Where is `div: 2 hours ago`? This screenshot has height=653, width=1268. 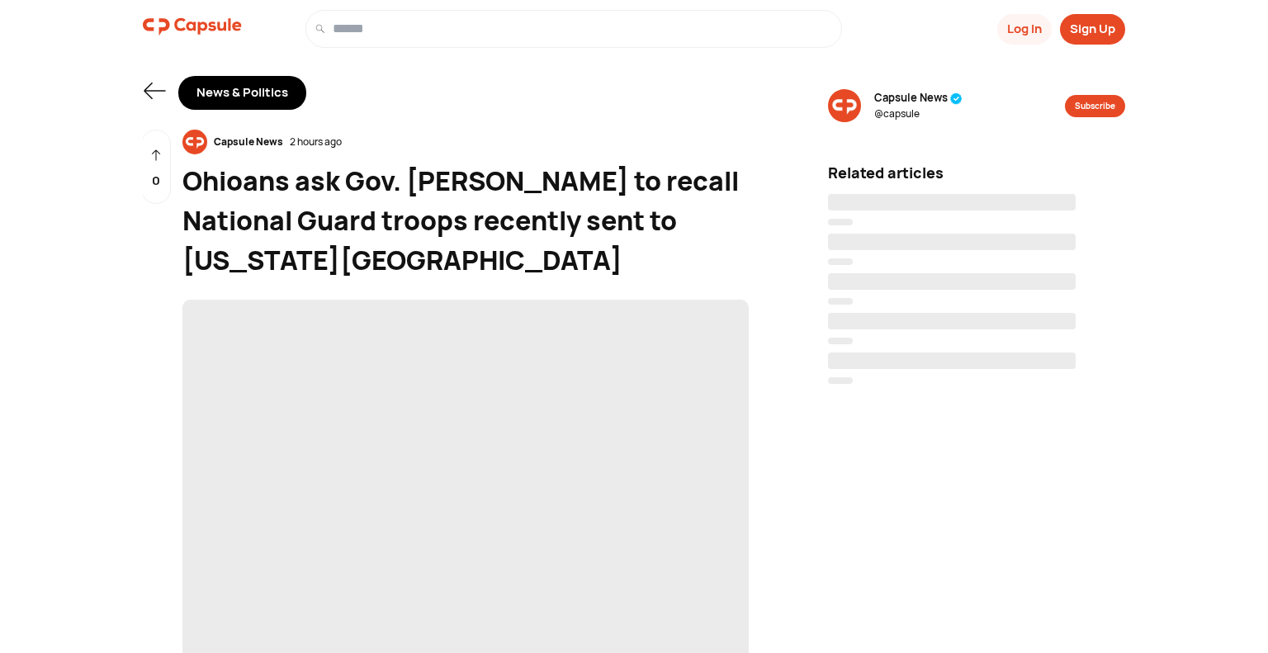 div: 2 hours ago is located at coordinates (315, 142).